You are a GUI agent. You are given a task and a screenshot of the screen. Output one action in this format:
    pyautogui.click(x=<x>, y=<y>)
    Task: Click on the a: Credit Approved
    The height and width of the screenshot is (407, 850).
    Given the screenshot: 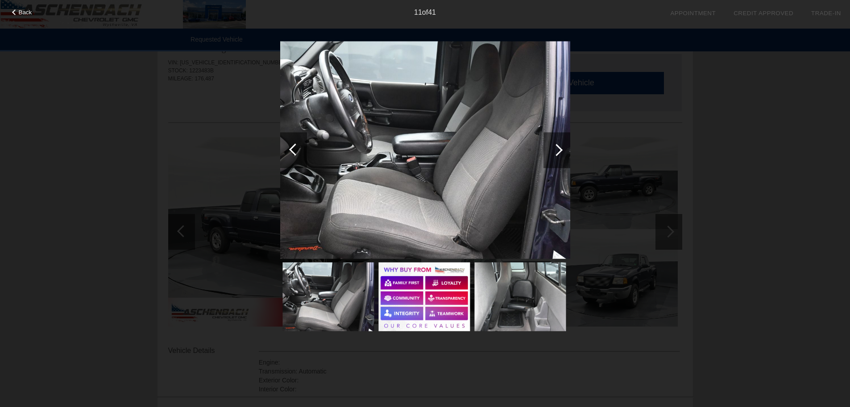 What is the action you would take?
    pyautogui.click(x=764, y=13)
    